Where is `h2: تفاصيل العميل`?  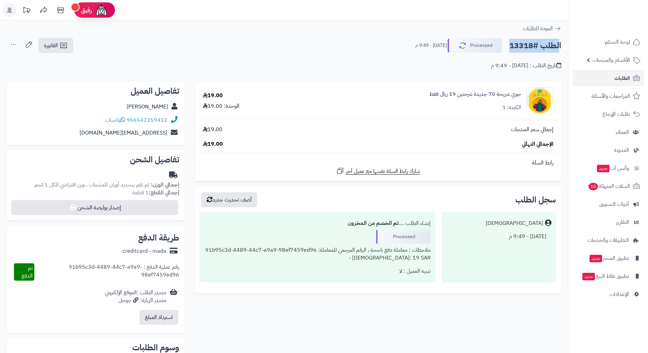
h2: تفاصيل العميل is located at coordinates (96, 91).